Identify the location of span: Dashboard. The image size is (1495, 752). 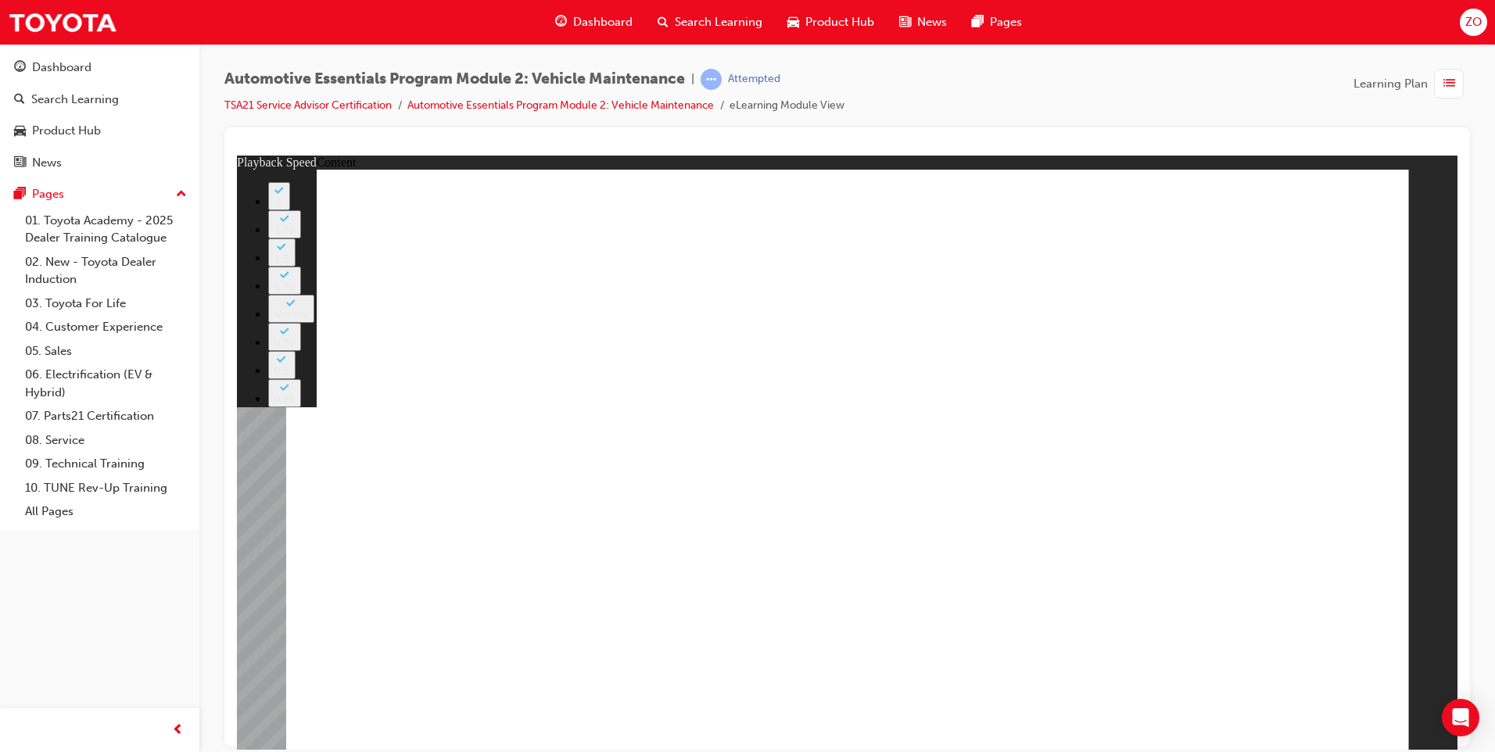
(603, 22).